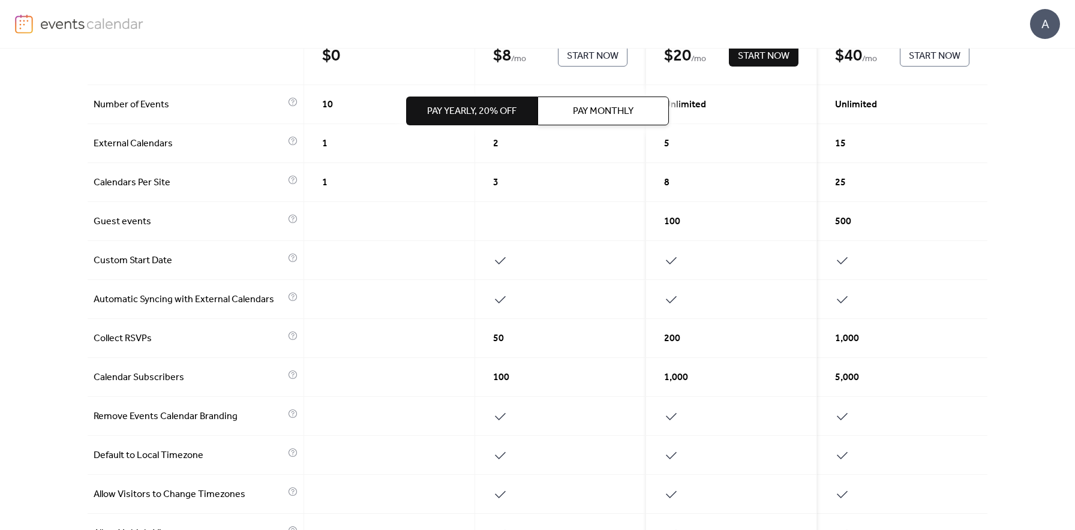 This screenshot has width=1075, height=530. What do you see at coordinates (189, 222) in the screenshot?
I see `span: Guest events` at bounding box center [189, 222].